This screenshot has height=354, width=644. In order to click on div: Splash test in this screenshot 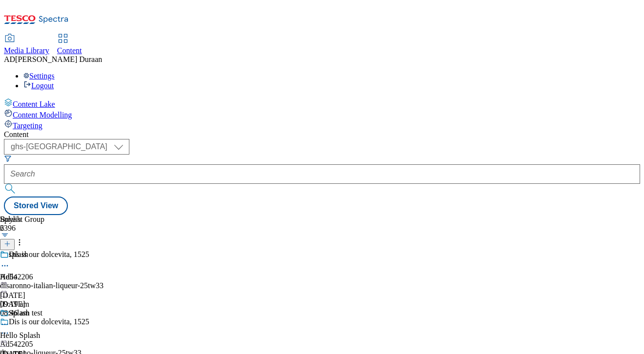, I will do `click(25, 313)`.